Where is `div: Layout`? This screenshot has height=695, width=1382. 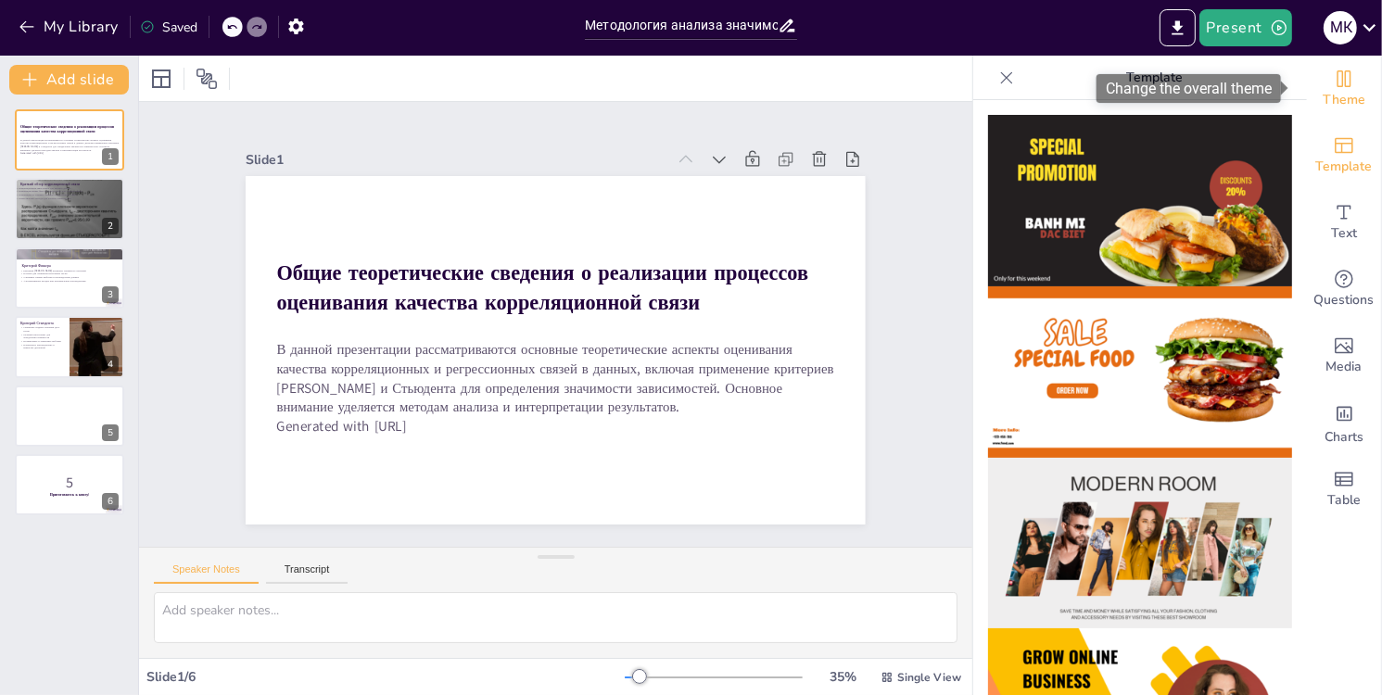 div: Layout is located at coordinates (161, 79).